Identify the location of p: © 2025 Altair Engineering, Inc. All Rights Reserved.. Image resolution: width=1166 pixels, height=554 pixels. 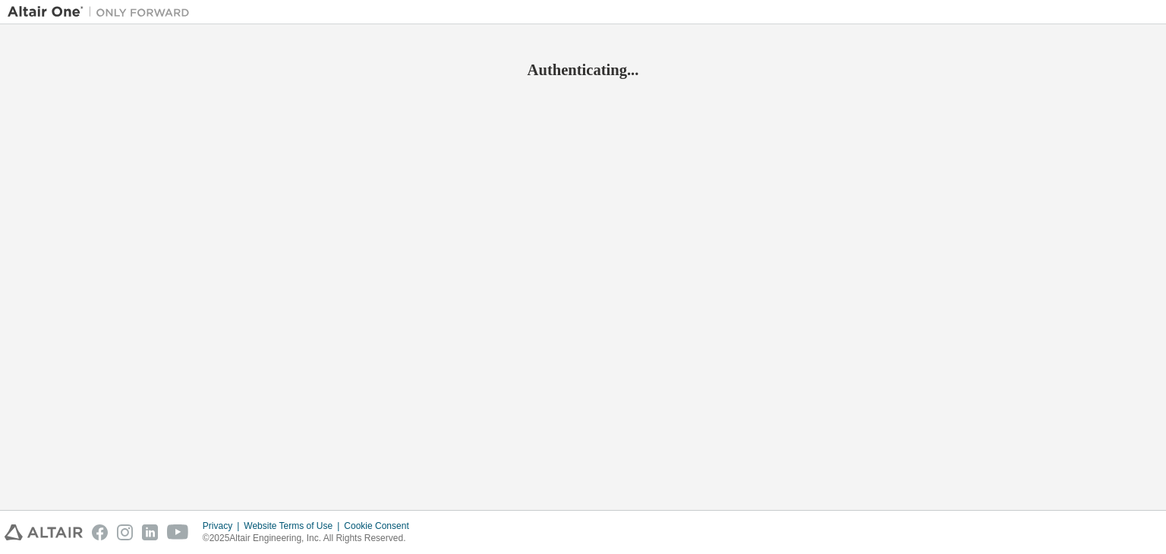
(311, 538).